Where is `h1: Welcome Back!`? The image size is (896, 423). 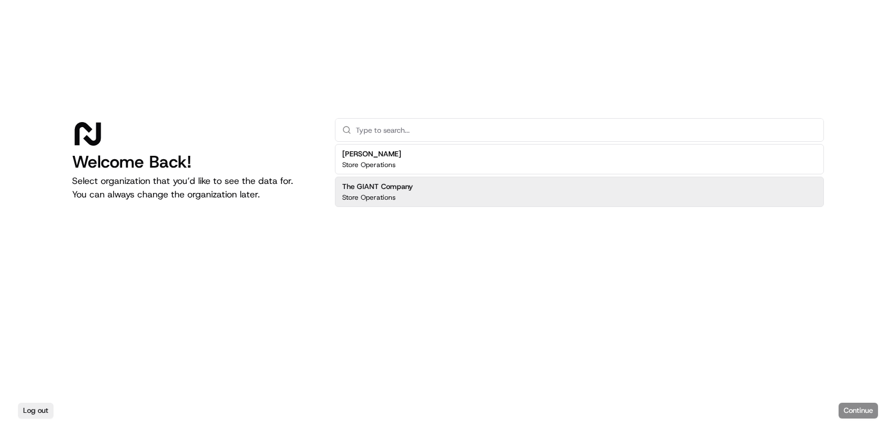
h1: Welcome Back! is located at coordinates (194, 162).